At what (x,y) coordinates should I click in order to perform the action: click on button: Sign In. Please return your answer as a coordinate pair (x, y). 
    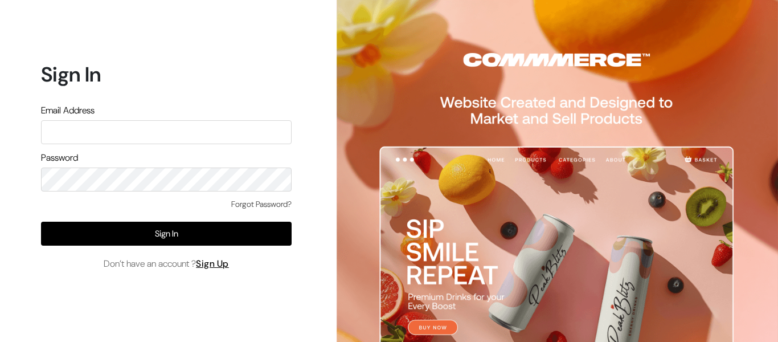
    Looking at the image, I should click on (166, 233).